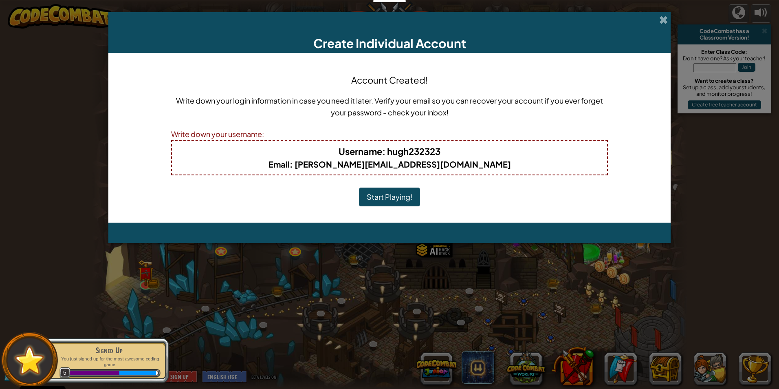 This screenshot has width=779, height=389. Describe the element at coordinates (157, 373) in the screenshot. I see `div: 1 XP until level 6` at that location.